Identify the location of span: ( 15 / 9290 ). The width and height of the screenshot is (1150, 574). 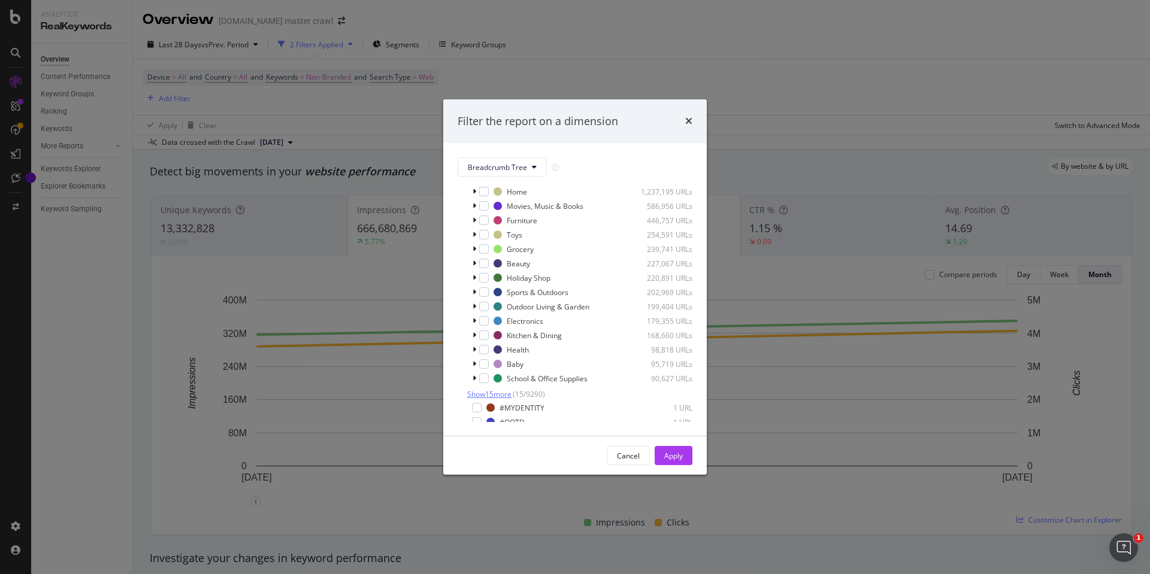
(529, 394).